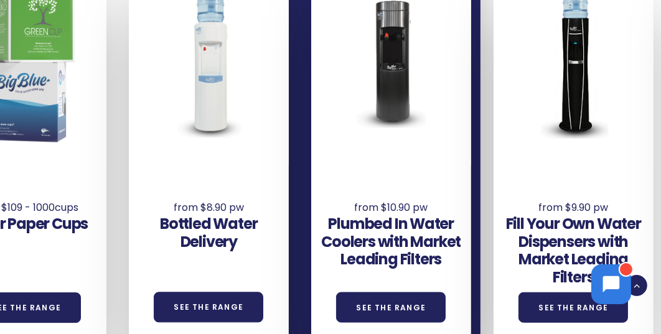 This screenshot has width=661, height=334. I want to click on a: Fill Your Own Water Dispensers with Market Leading Filters, so click(574, 250).